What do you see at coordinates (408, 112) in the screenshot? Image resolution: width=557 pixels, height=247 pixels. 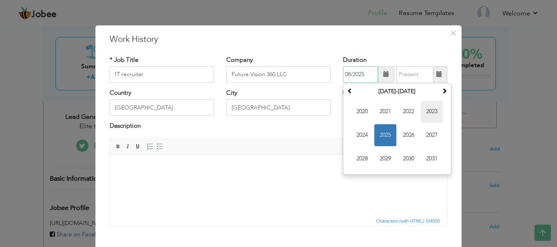 I see `span: 2022` at bounding box center [408, 112].